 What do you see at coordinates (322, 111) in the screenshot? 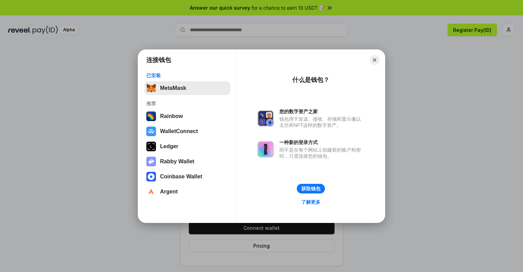
I see `div: 您的数字资产之家` at bounding box center [322, 111].